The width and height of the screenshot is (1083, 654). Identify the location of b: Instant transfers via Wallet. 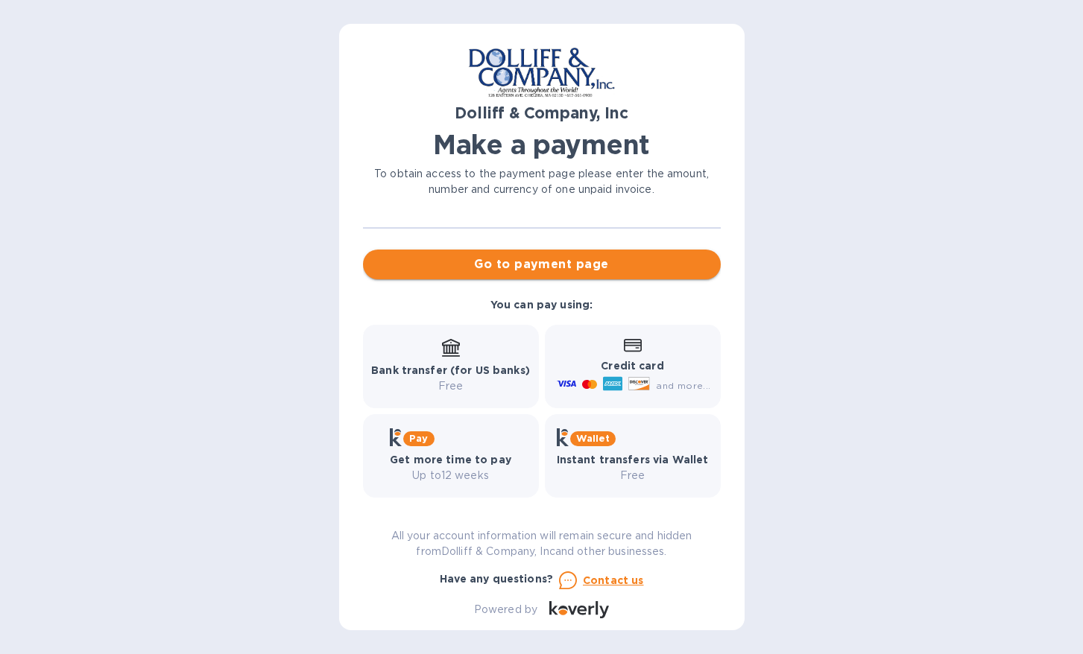
(633, 460).